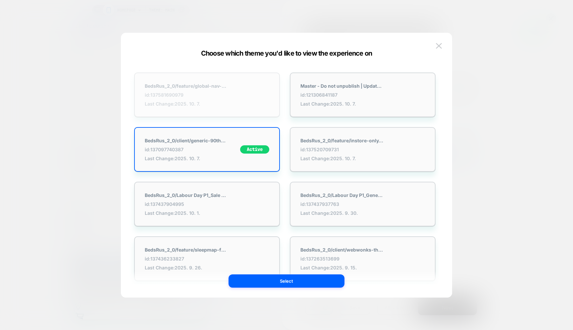 The height and width of the screenshot is (330, 573). What do you see at coordinates (44, 271) in the screenshot?
I see `span: Headboards & Bed Bases` at bounding box center [44, 271].